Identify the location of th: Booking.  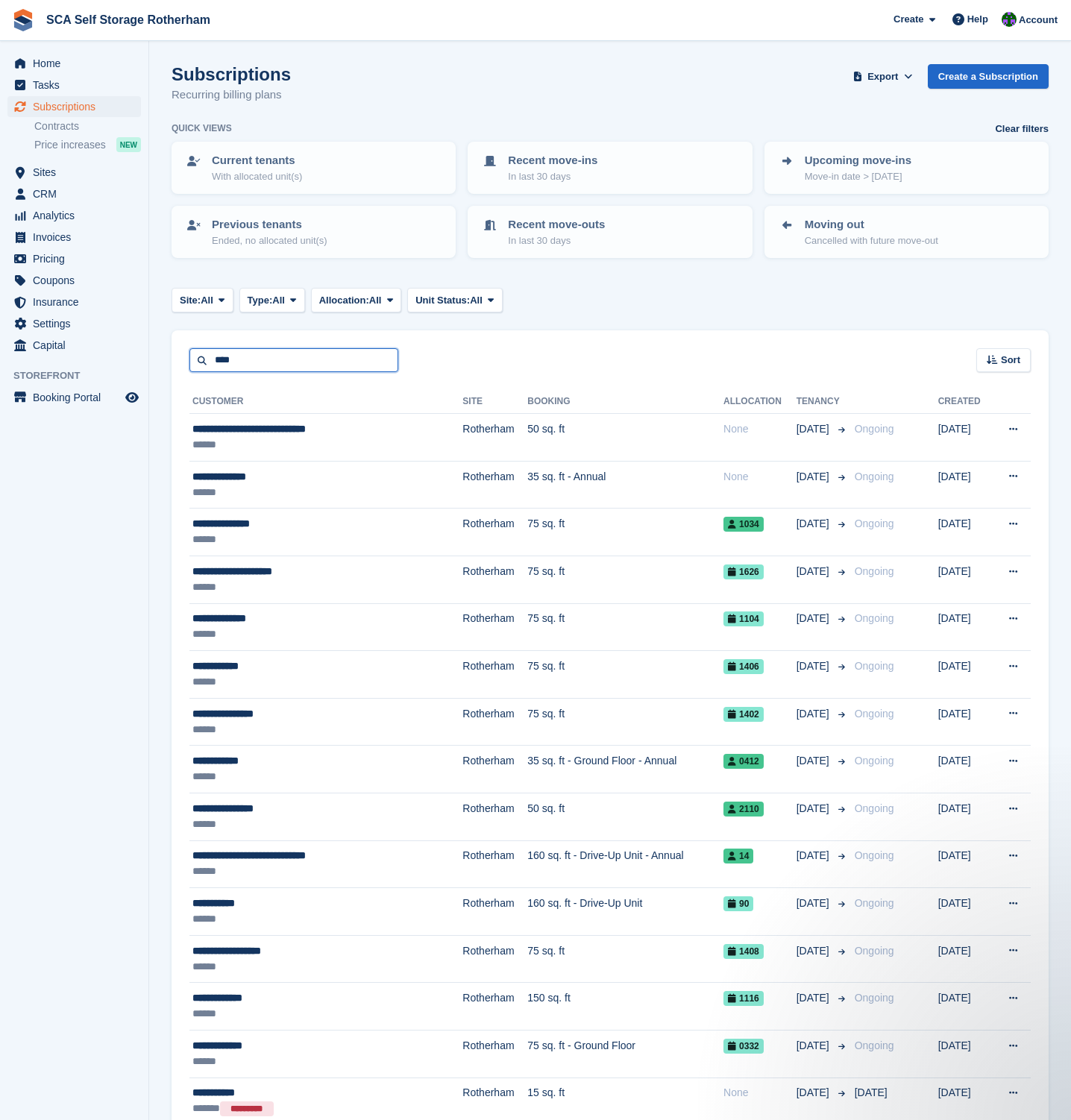
(625, 402).